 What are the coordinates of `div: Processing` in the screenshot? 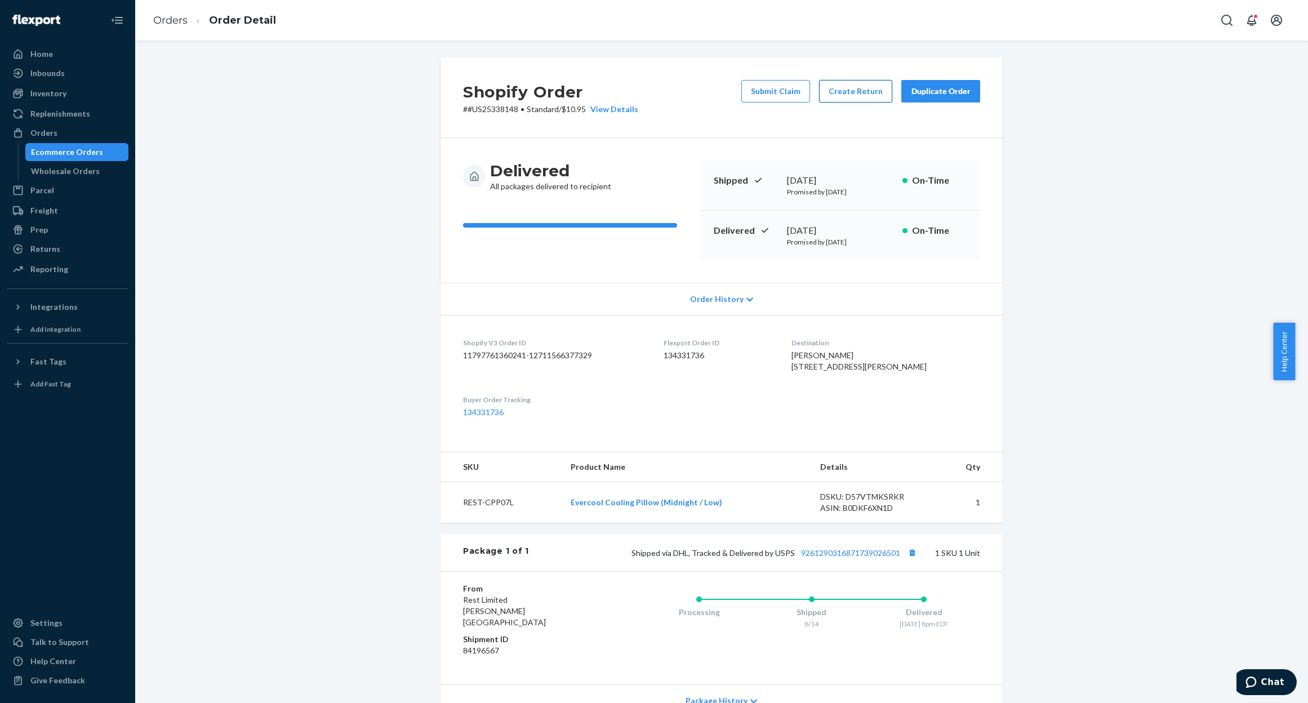 It's located at (699, 612).